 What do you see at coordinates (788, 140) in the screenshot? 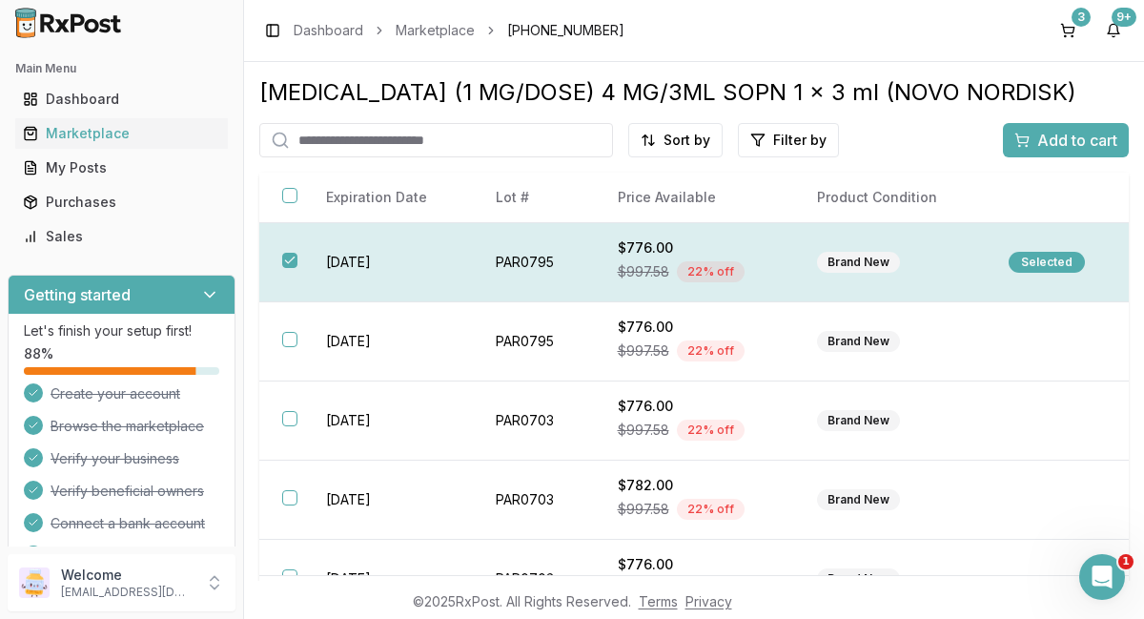
I see `button: Filter by` at bounding box center [788, 140].